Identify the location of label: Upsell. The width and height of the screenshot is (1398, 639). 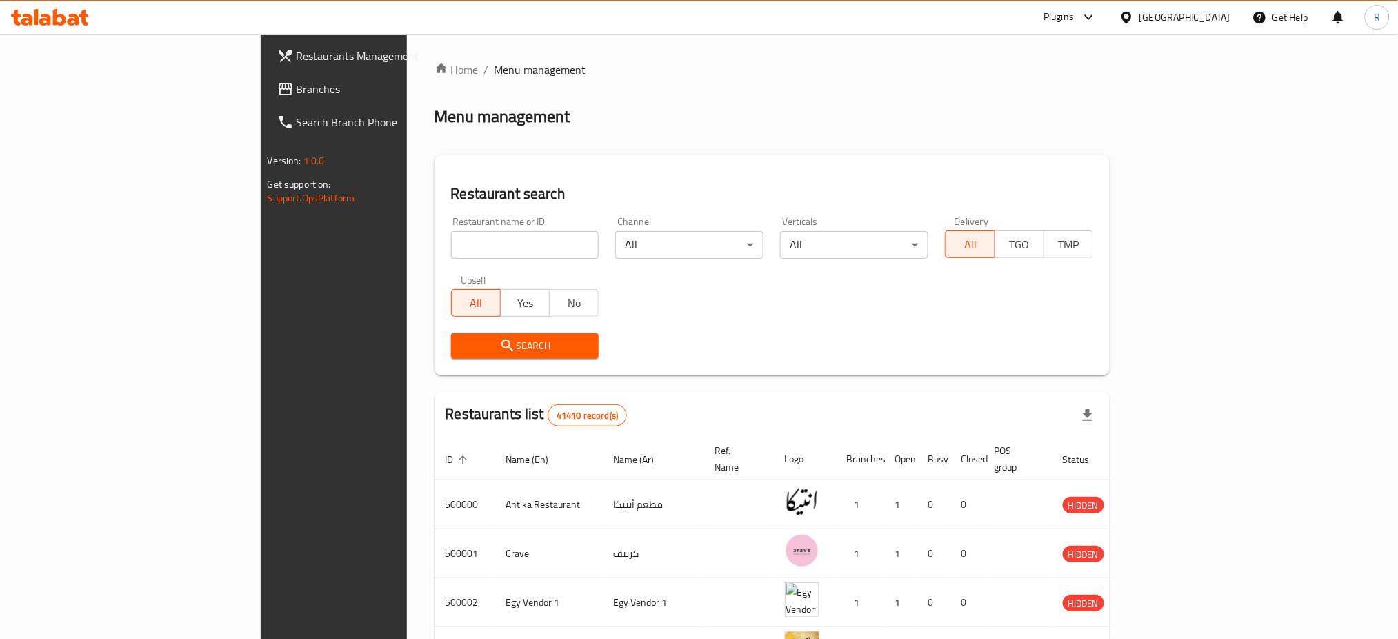
(473, 280).